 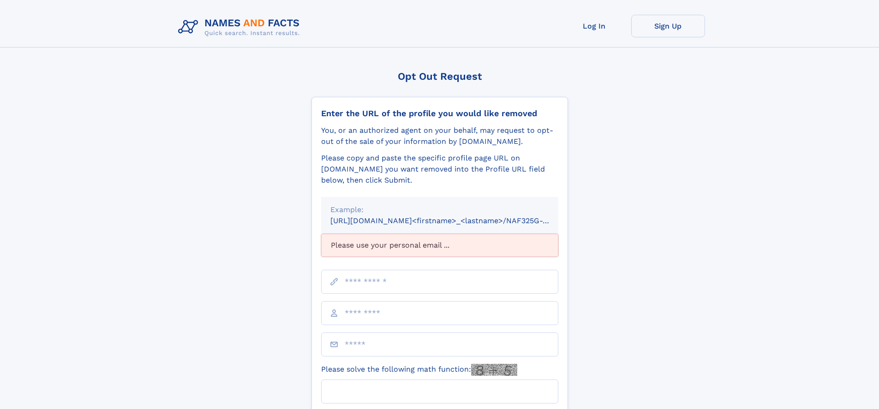 I want to click on div: Opt Out Request, so click(x=440, y=76).